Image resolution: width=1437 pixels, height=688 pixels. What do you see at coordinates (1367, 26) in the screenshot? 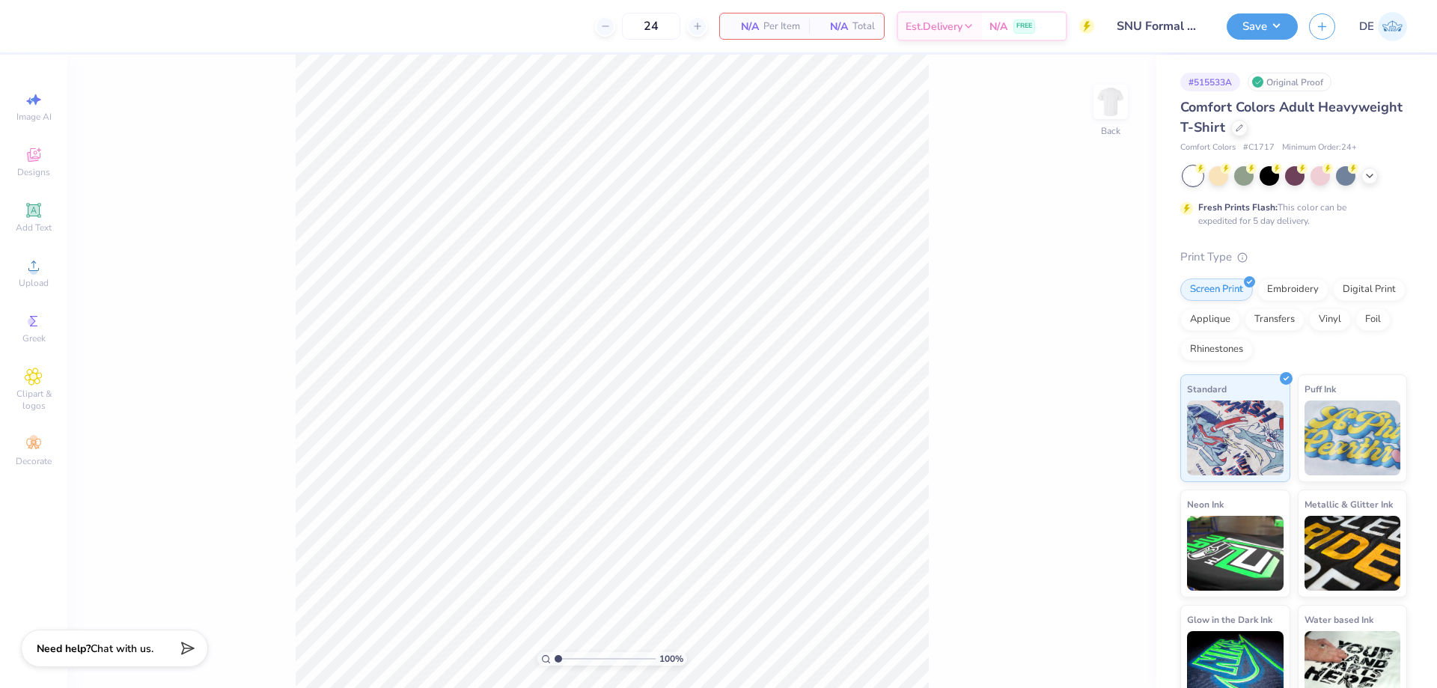
I see `span: DE` at bounding box center [1367, 26].